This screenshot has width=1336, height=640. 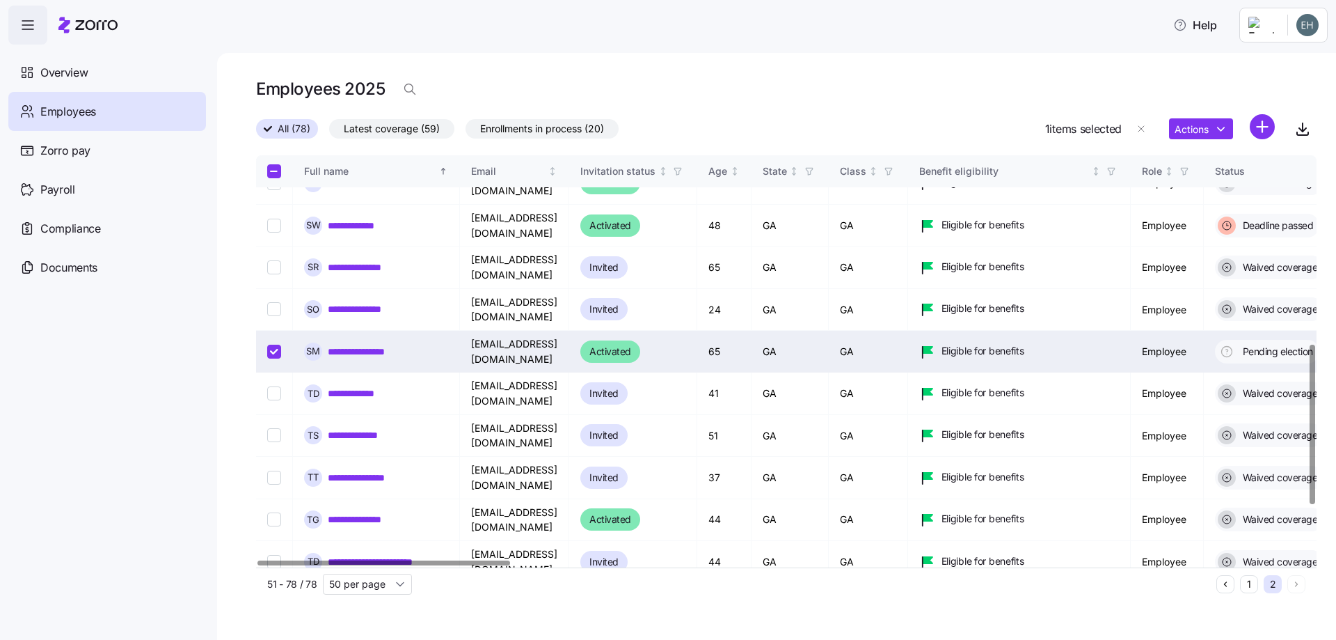 I want to click on div: State, so click(x=775, y=171).